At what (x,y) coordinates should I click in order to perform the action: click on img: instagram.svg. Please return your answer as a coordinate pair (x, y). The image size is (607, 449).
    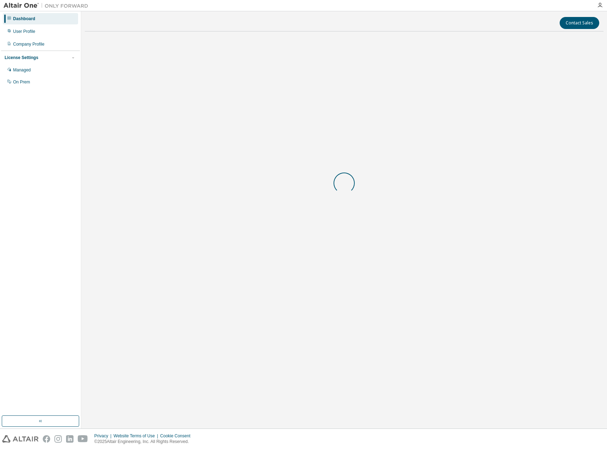
    Looking at the image, I should click on (58, 438).